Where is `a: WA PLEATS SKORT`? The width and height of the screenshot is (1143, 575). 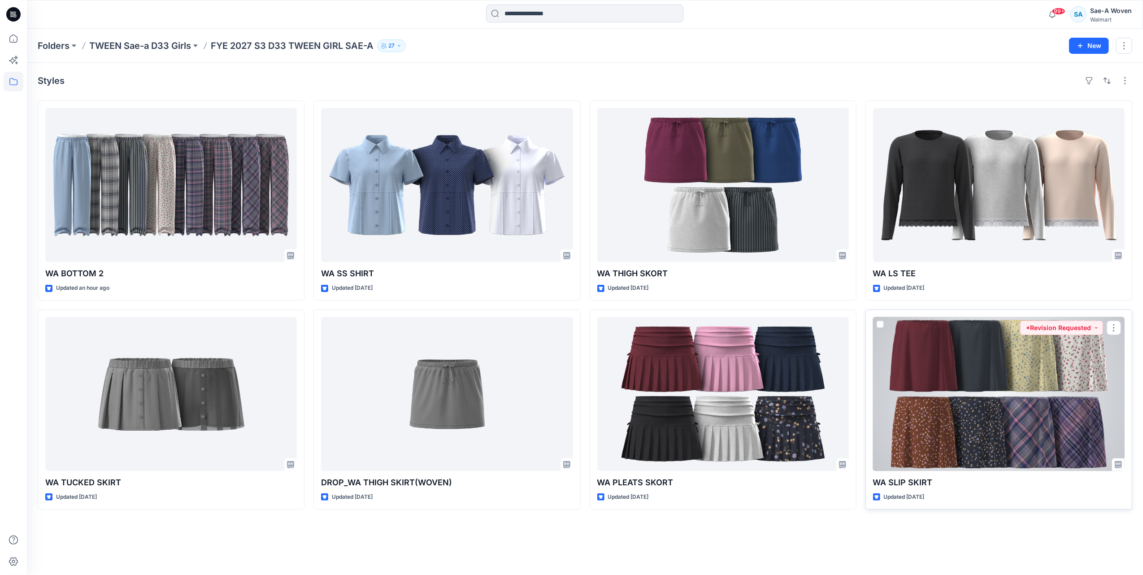 a: WA PLEATS SKORT is located at coordinates (723, 394).